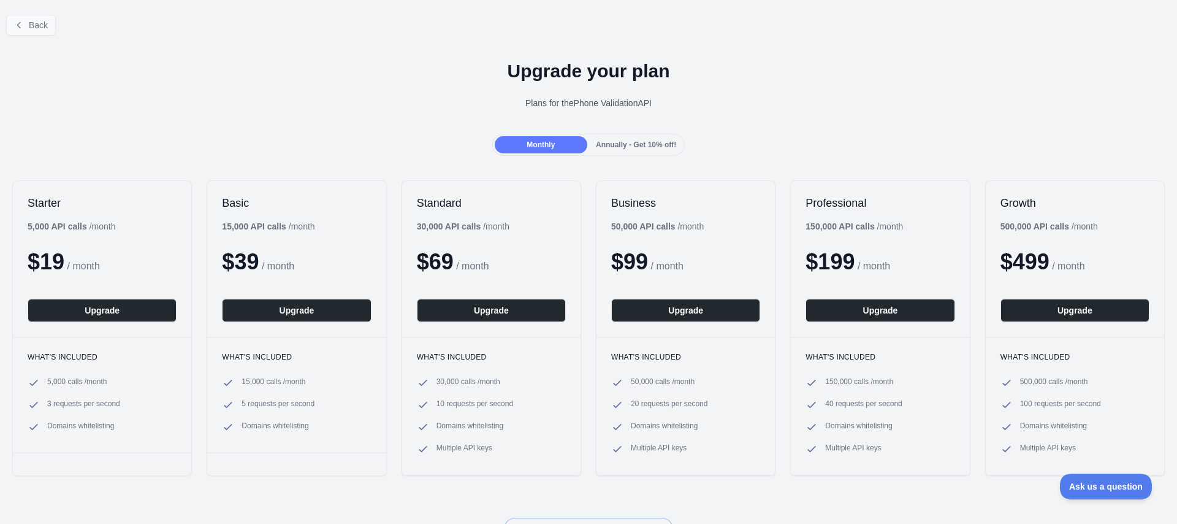  What do you see at coordinates (830, 261) in the screenshot?
I see `span: $ 199` at bounding box center [830, 261].